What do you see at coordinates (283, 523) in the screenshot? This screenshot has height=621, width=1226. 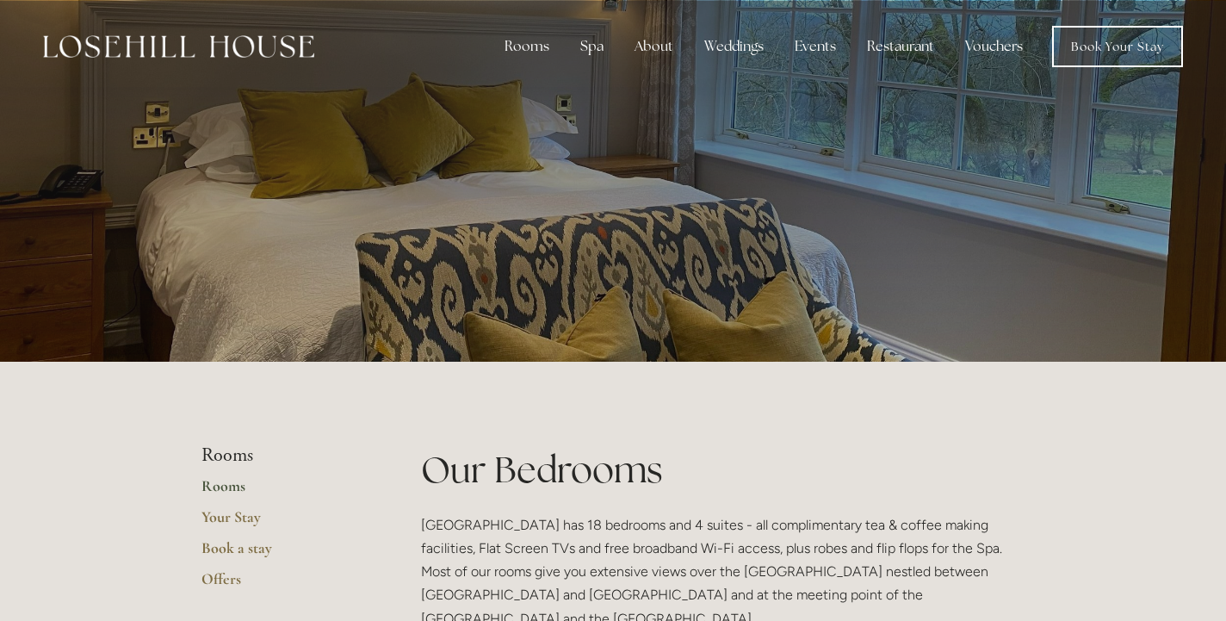 I see `a: Your Stay` at bounding box center [283, 523].